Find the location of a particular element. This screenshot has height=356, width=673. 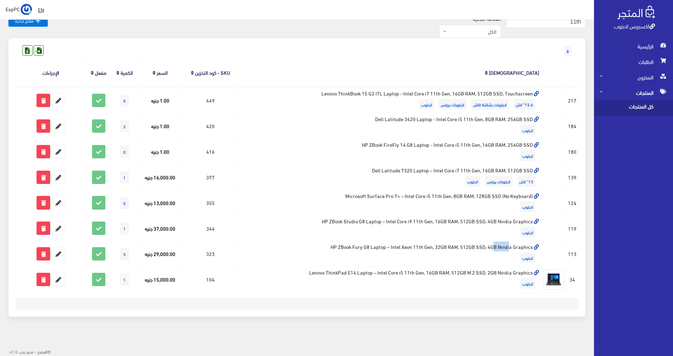

td: 15,000.00 جنيه is located at coordinates (160, 280).